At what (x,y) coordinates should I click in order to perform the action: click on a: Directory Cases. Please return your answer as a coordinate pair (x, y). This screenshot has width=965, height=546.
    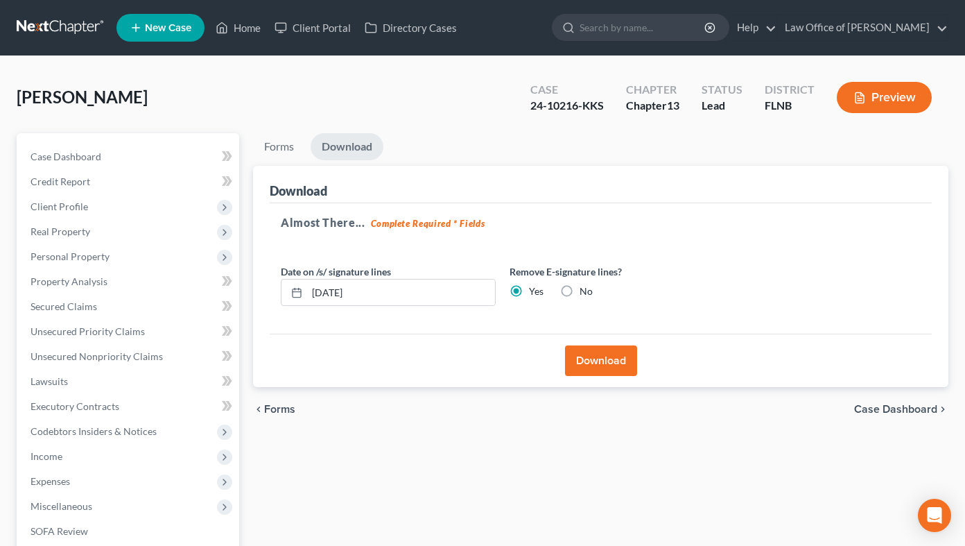
    Looking at the image, I should click on (410, 28).